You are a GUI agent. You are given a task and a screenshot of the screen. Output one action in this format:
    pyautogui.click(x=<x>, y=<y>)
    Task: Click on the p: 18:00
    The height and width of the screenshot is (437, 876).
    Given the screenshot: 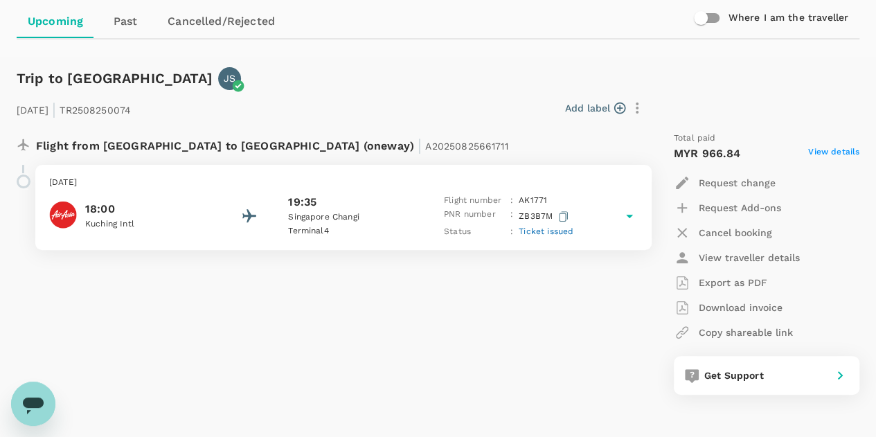 What is the action you would take?
    pyautogui.click(x=148, y=209)
    